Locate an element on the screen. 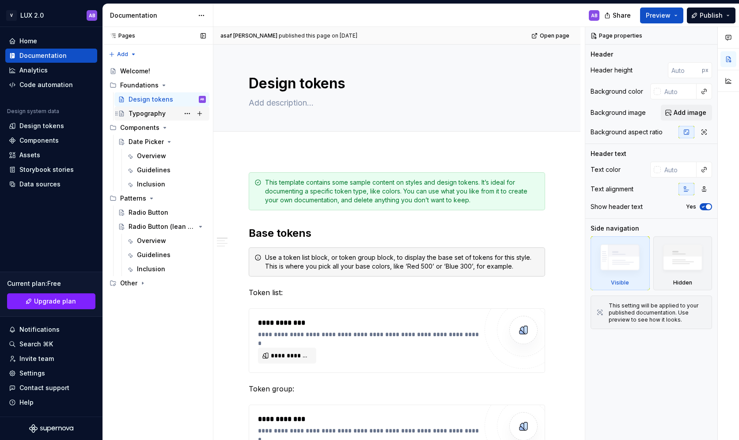  div: This template contains some sample content on styles and design tokens. It’s ideal for documentin... is located at coordinates (402, 191).